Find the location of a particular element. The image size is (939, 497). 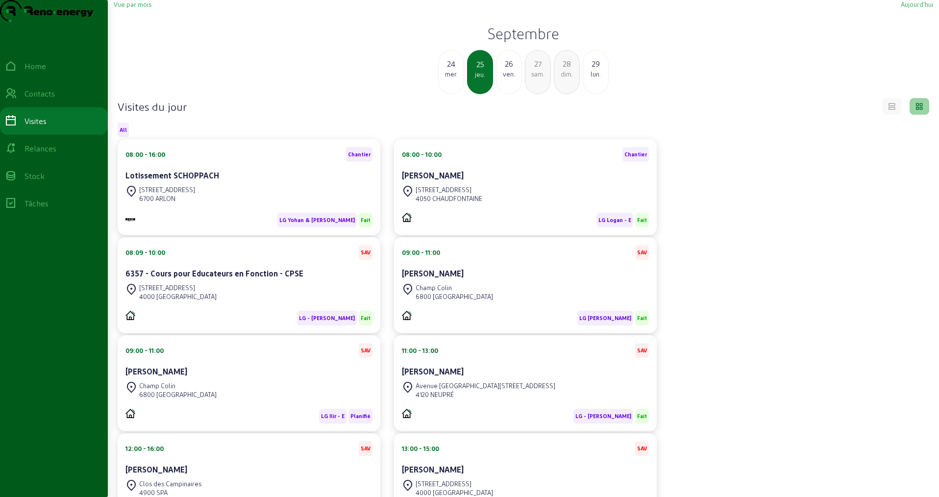

div: 27 is located at coordinates (538, 64).